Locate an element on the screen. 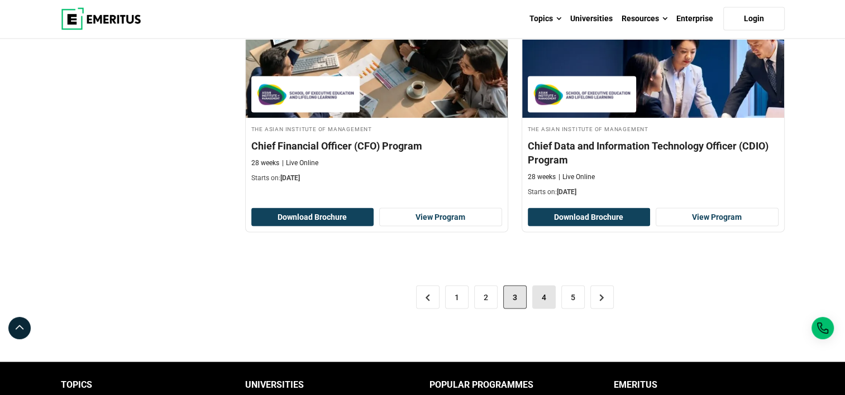 This screenshot has width=845, height=395. a: Login is located at coordinates (754, 19).